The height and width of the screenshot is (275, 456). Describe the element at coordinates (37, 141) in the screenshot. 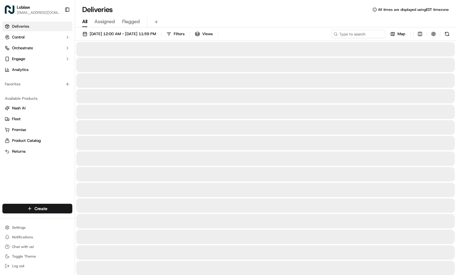

I see `button: Product Catalog` at that location.